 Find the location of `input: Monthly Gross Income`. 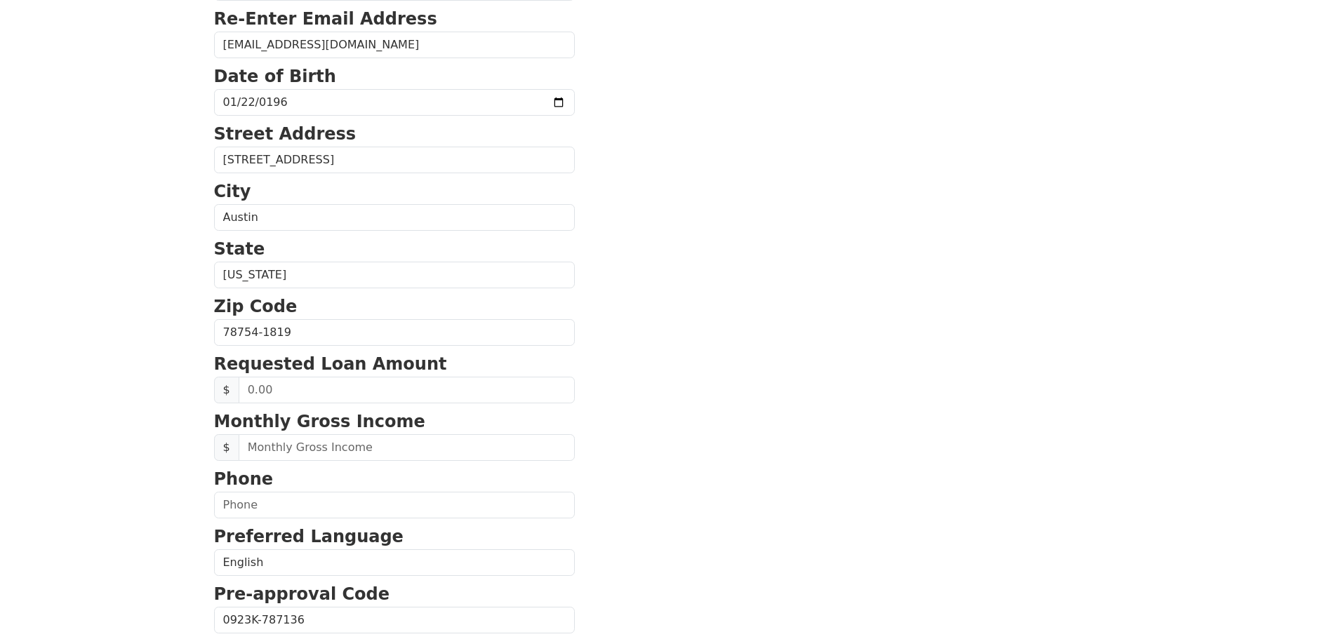

input: Monthly Gross Income is located at coordinates (406, 448).